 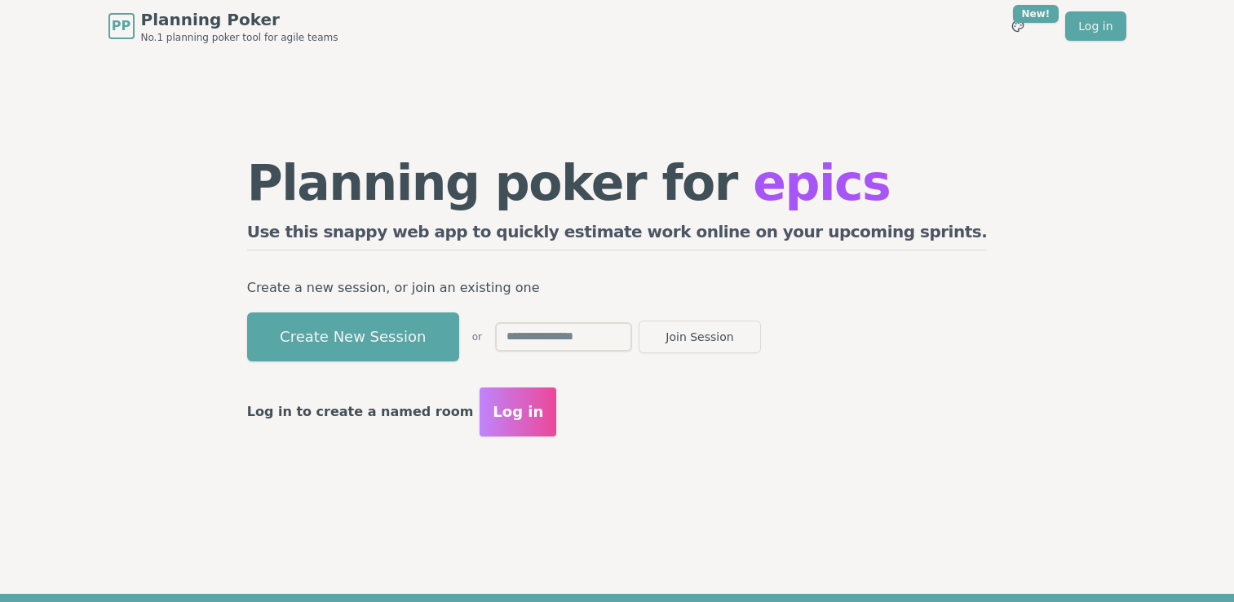 I want to click on button: New!, so click(x=1017, y=26).